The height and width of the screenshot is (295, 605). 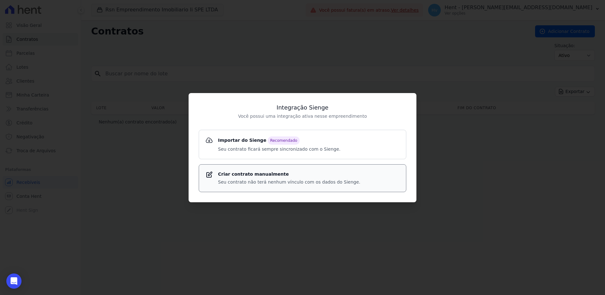 What do you see at coordinates (302, 144) in the screenshot?
I see `a: Importar do SiengeRecomendado Seu contrato ficará sempre sincronizado com o Sienge.` at bounding box center [302, 144].